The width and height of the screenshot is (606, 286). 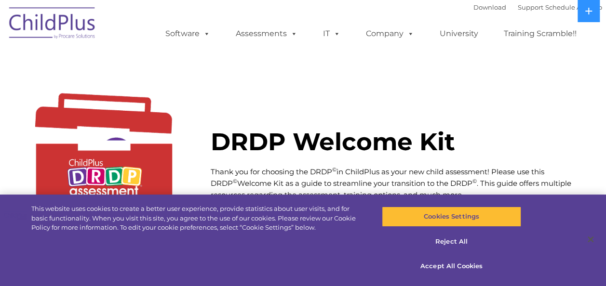 What do you see at coordinates (459, 34) in the screenshot?
I see `a: University` at bounding box center [459, 34].